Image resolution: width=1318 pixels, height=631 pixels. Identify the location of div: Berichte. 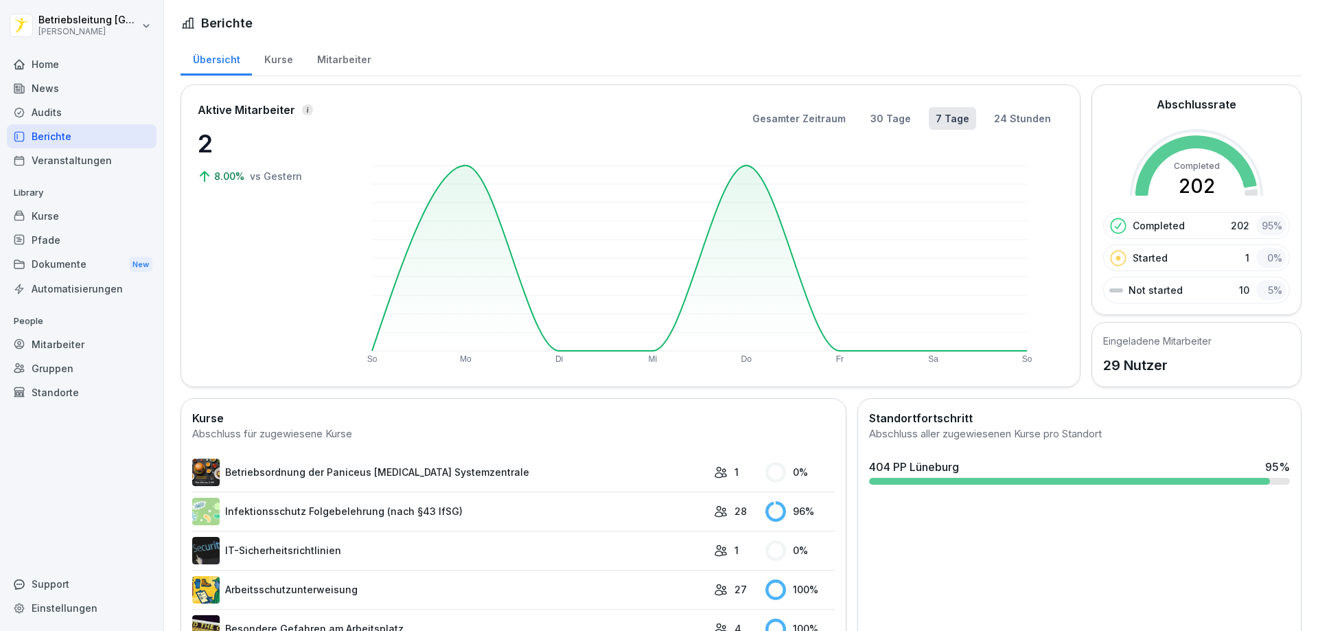
(82, 136).